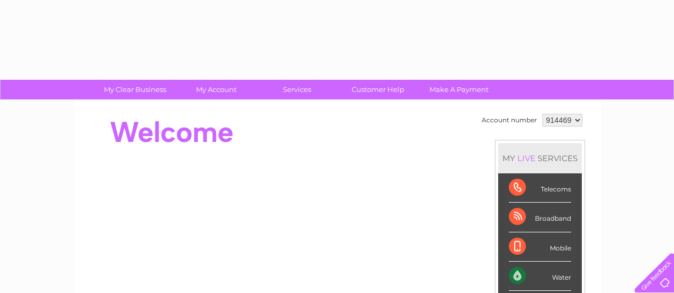 The width and height of the screenshot is (674, 293). Describe the element at coordinates (458, 89) in the screenshot. I see `a: Make A Payment` at that location.